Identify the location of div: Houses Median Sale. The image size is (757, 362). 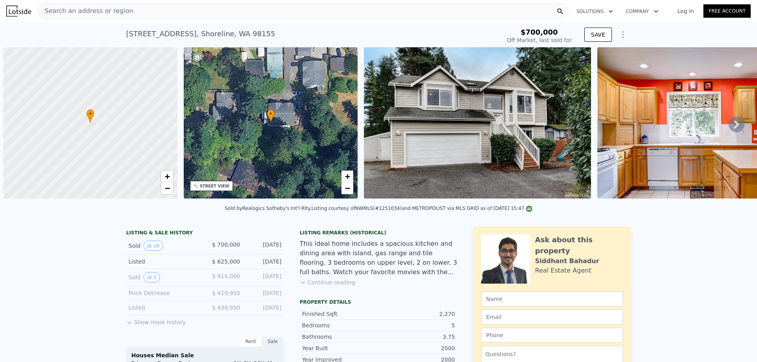
(205, 356).